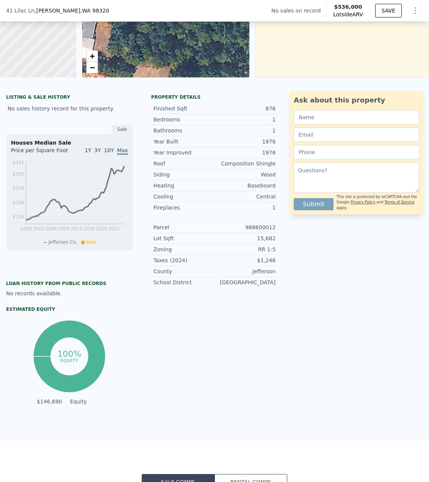 The width and height of the screenshot is (429, 482). What do you see at coordinates (245, 185) in the screenshot?
I see `div: Baseboard` at bounding box center [245, 185].